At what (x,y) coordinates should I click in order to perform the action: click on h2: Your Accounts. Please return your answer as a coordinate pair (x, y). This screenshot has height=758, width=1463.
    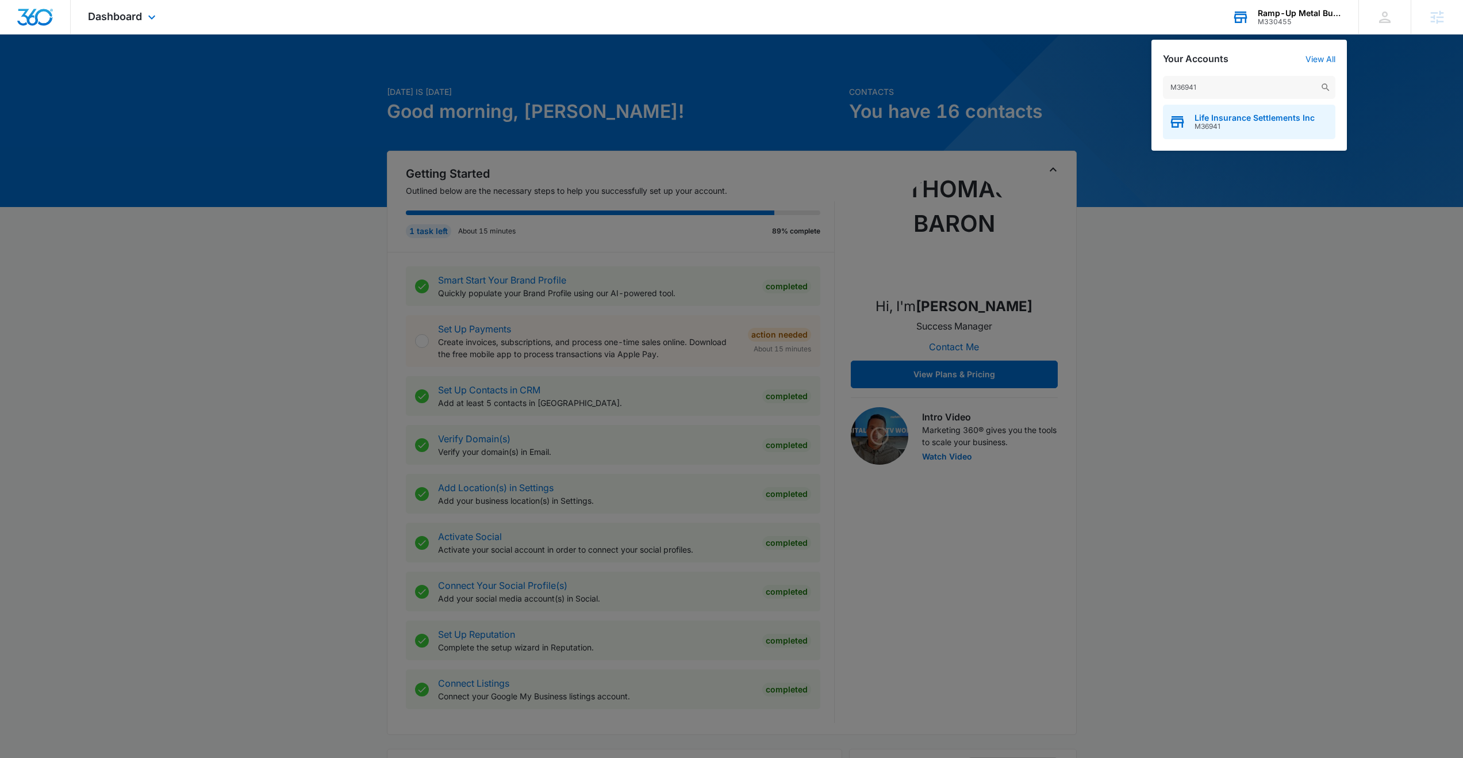
    Looking at the image, I should click on (1195, 59).